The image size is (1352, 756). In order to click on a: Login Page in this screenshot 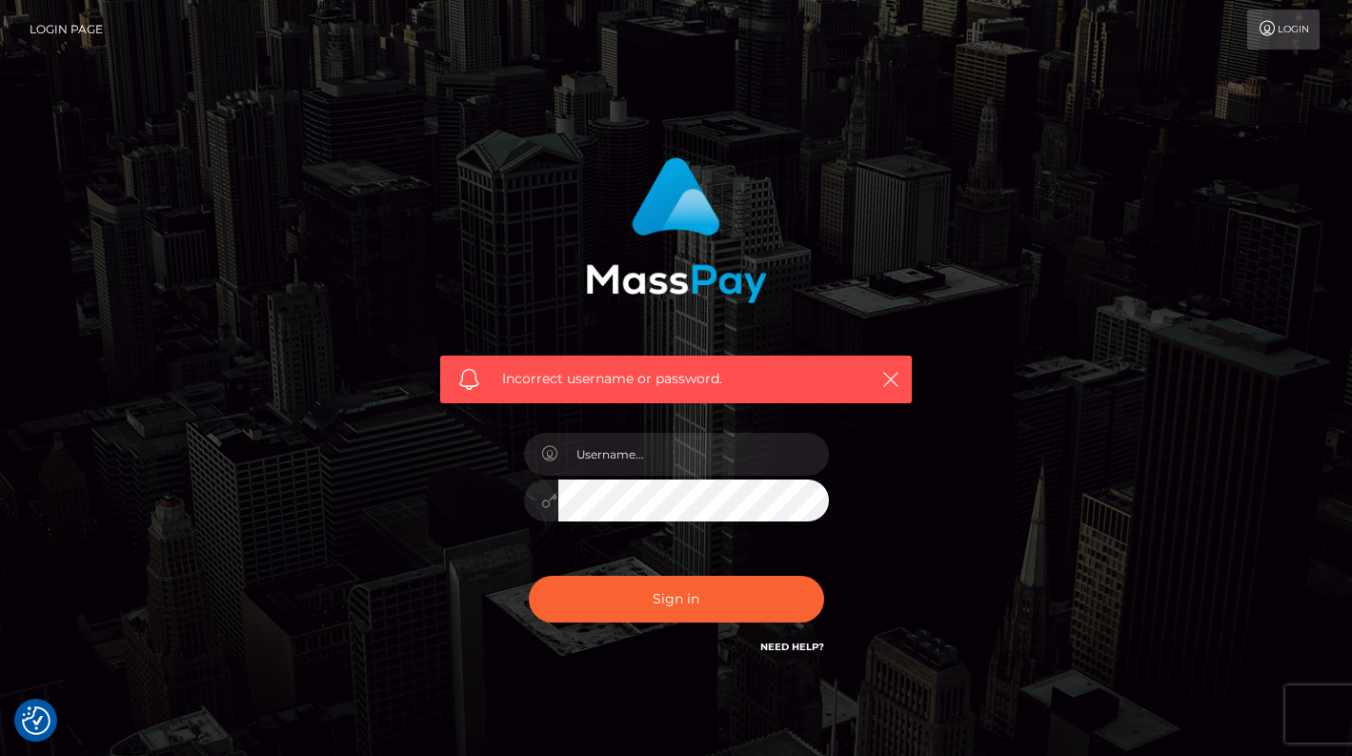, I will do `click(66, 30)`.